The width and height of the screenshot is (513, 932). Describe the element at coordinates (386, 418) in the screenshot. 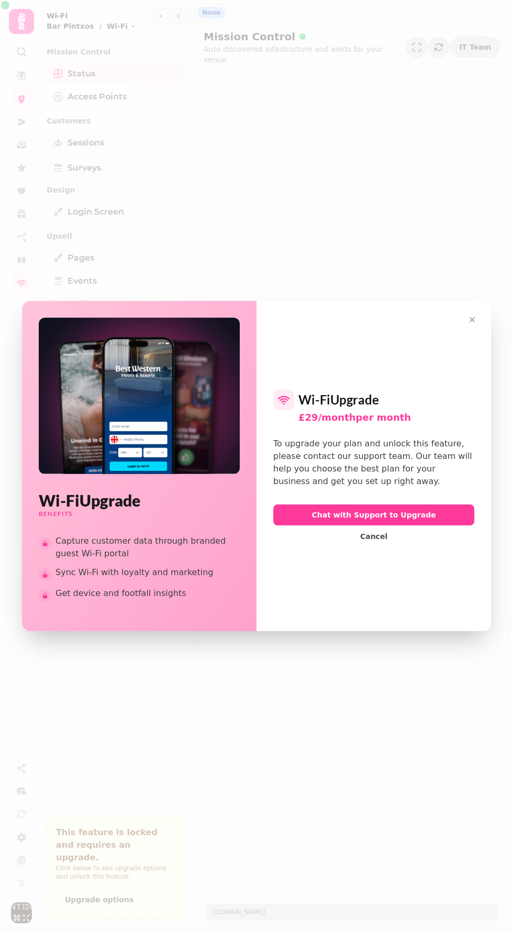

I see `div: £29/month per month` at that location.